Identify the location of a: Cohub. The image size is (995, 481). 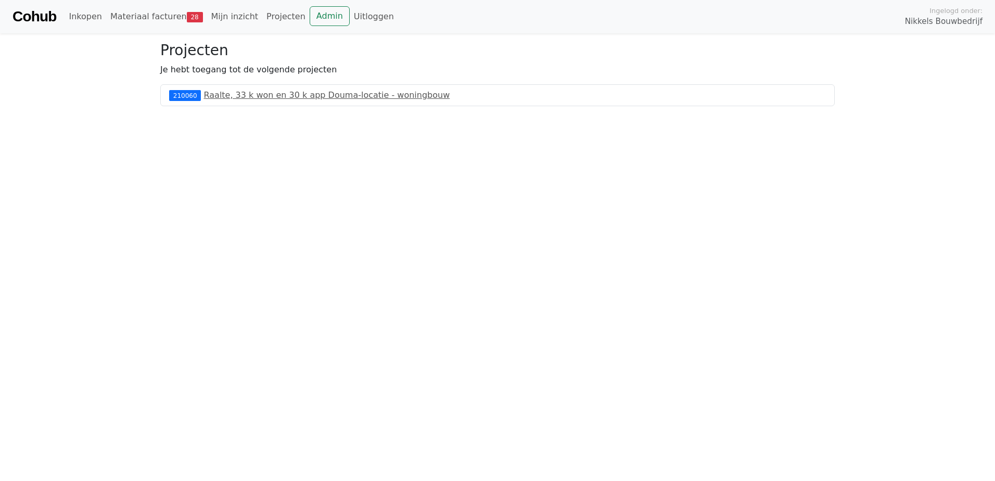
(34, 17).